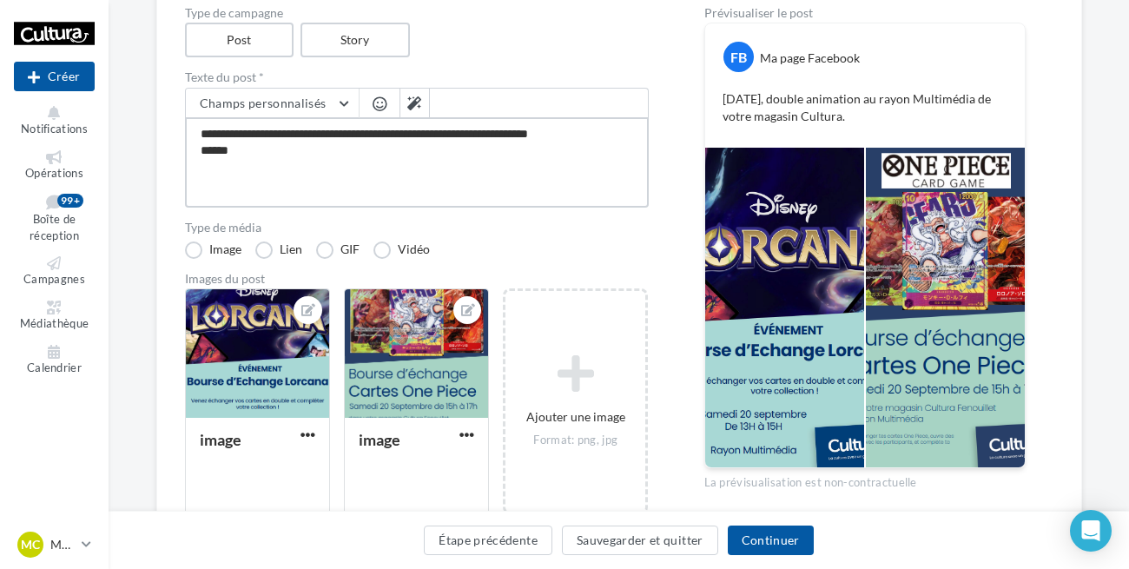 Image resolution: width=1129 pixels, height=569 pixels. I want to click on div: Nouvelle campagne, so click(54, 76).